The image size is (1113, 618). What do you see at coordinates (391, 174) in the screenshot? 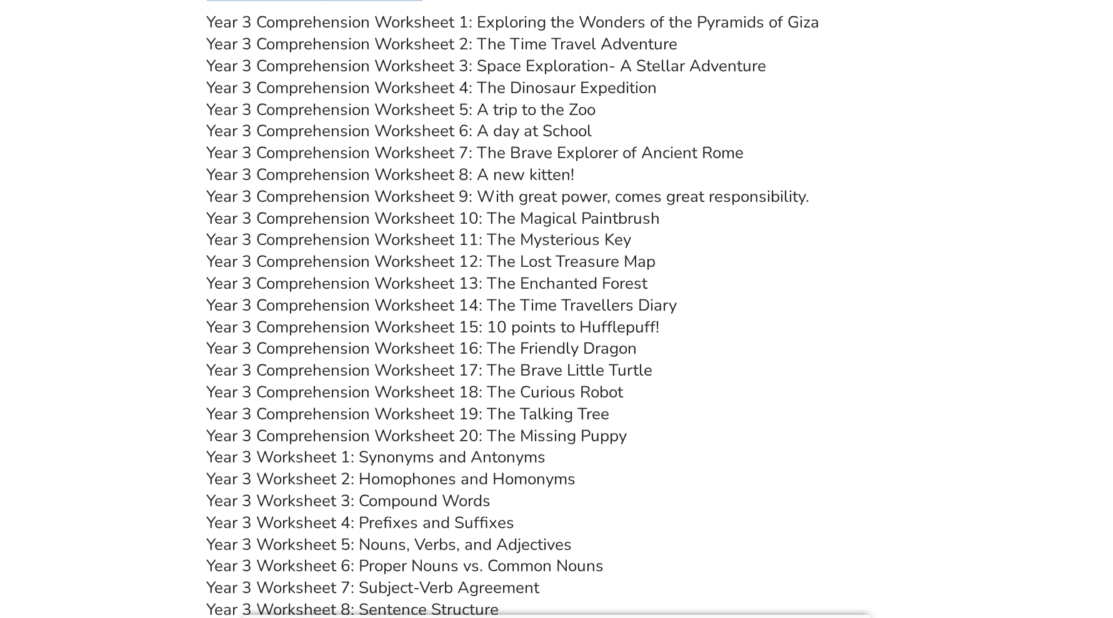
I see `a: Year 3 Comprehension Worksheet 8: A new kitten!` at bounding box center [391, 174].